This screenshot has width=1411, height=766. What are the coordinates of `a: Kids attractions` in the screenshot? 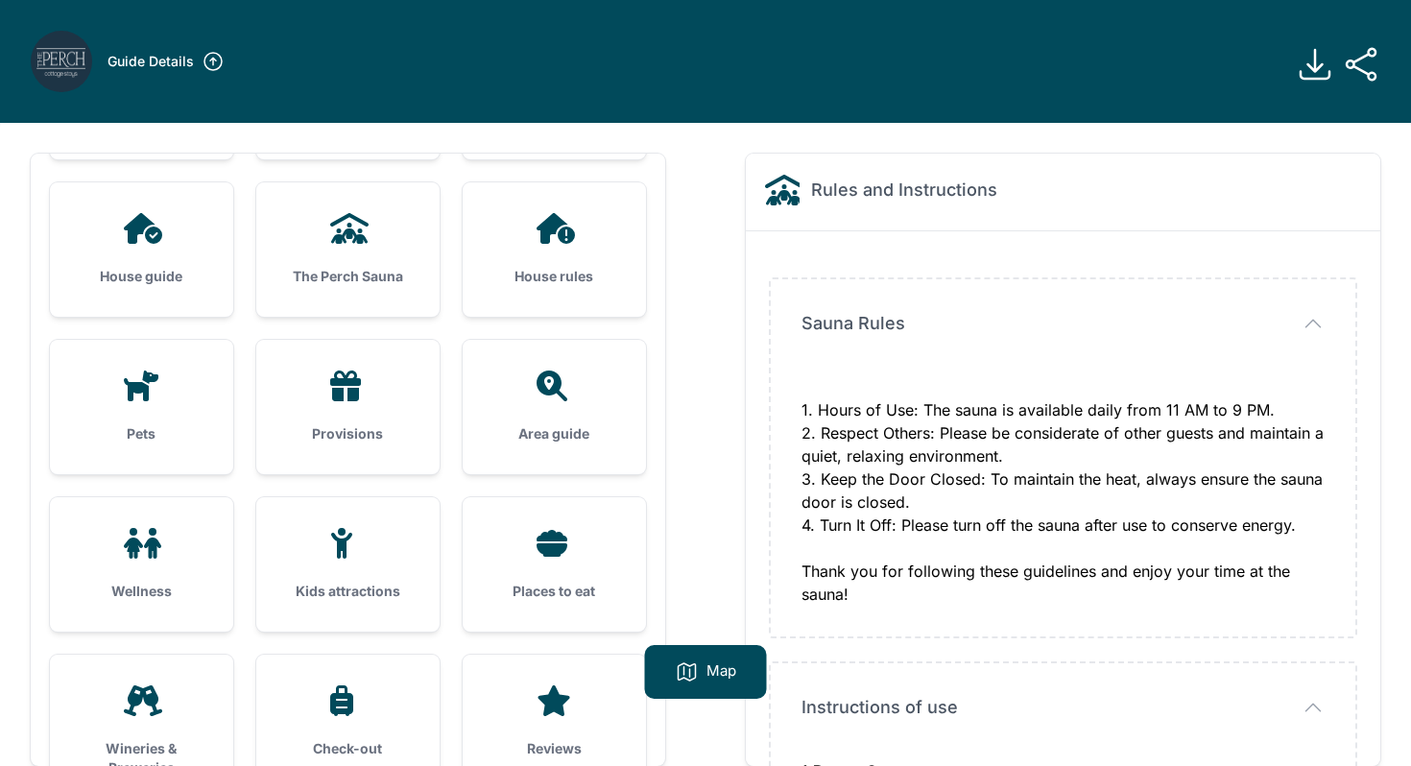 It's located at (347, 564).